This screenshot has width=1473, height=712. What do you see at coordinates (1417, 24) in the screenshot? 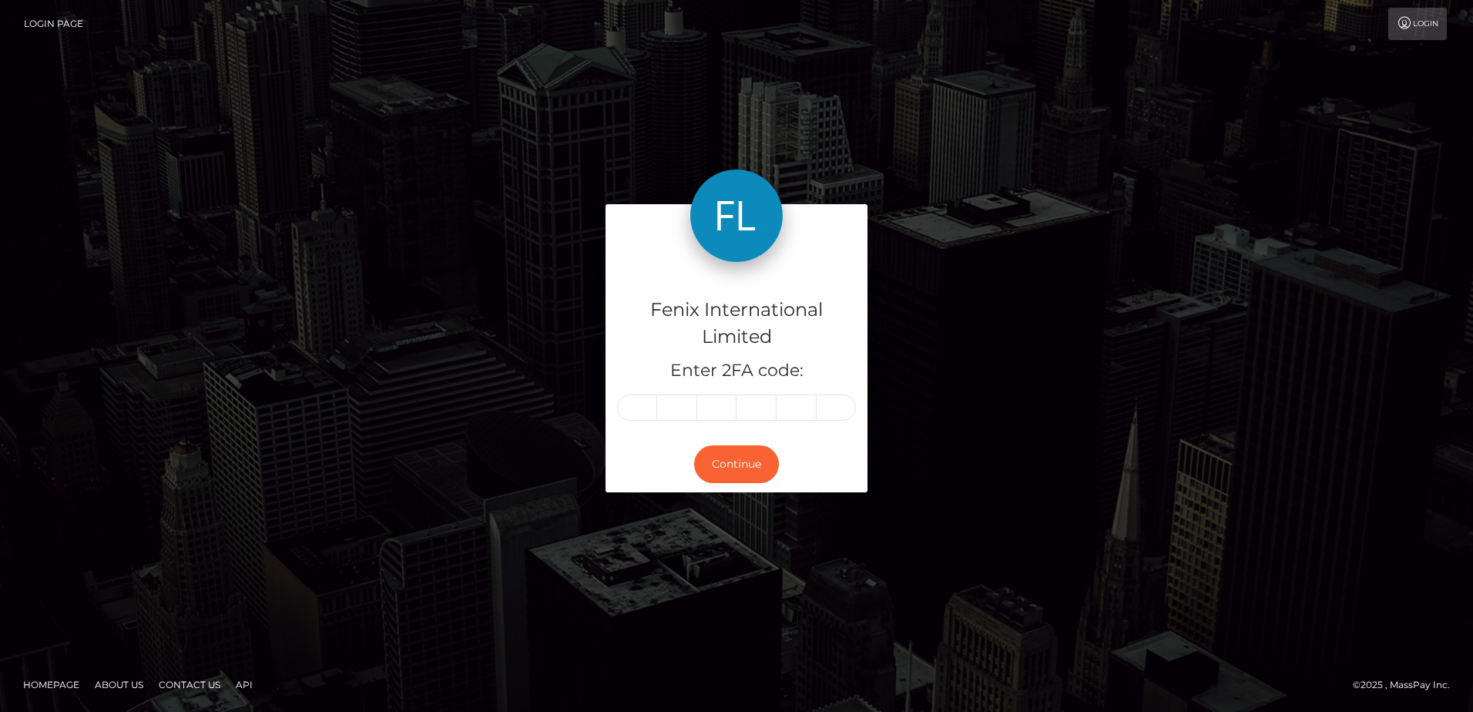
I see `a: Login` at bounding box center [1417, 24].